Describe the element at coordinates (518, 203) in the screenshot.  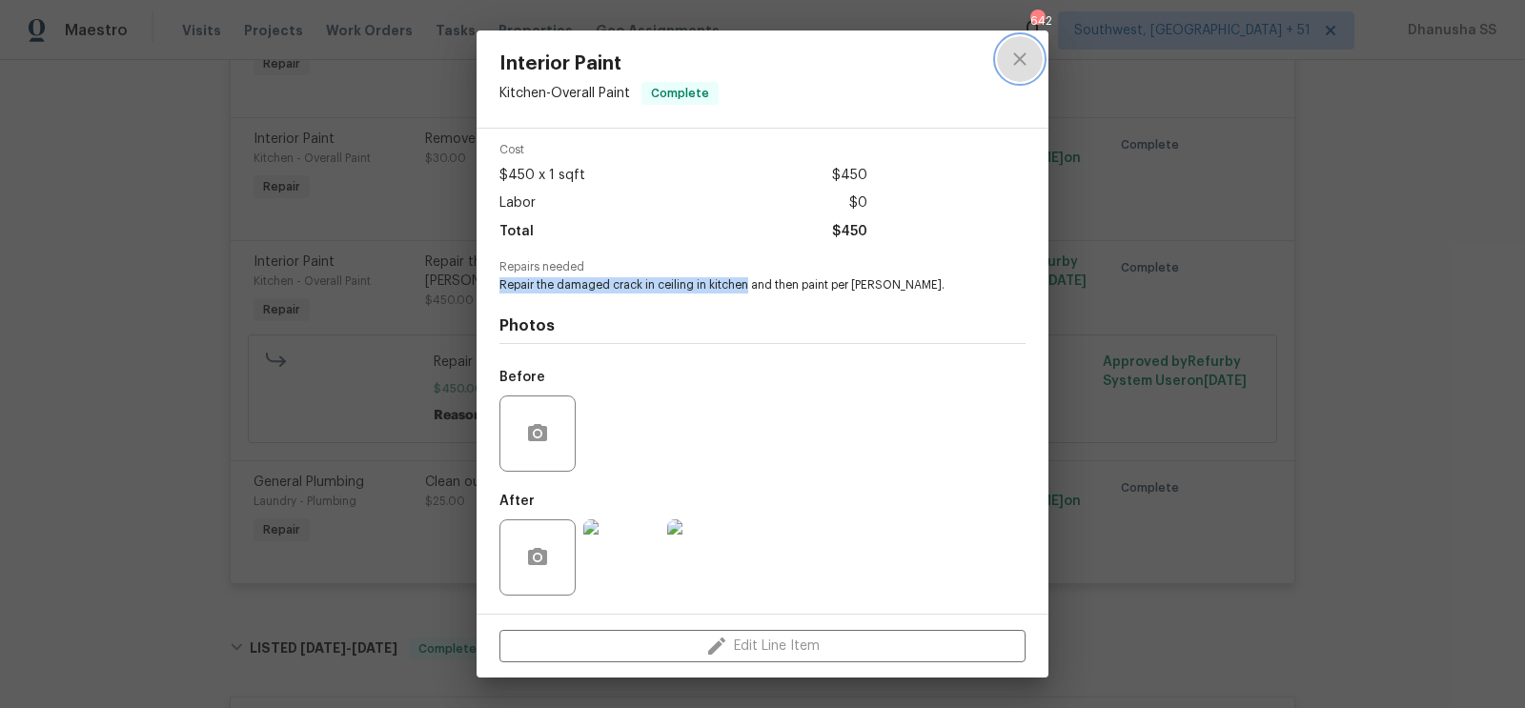
I see `span: Labor` at that location.